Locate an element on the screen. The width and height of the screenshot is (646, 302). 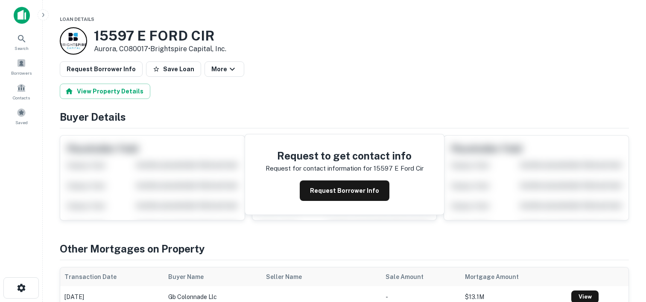
div: Saved is located at coordinates (21, 116).